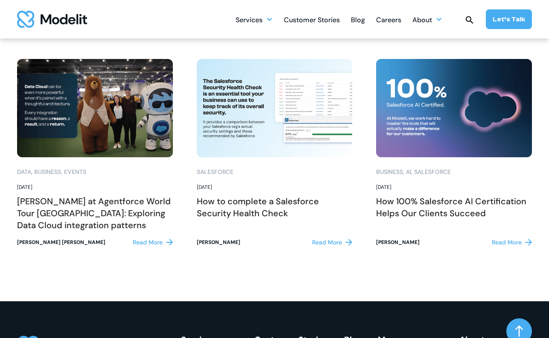 This screenshot has height=338, width=549. Describe the element at coordinates (358, 21) in the screenshot. I see `div: Blog` at that location.